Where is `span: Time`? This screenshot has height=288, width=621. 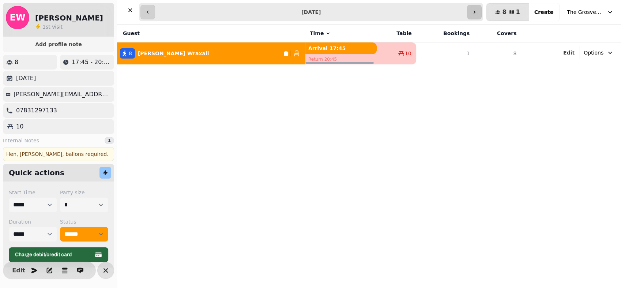
span: Time is located at coordinates (317, 33).